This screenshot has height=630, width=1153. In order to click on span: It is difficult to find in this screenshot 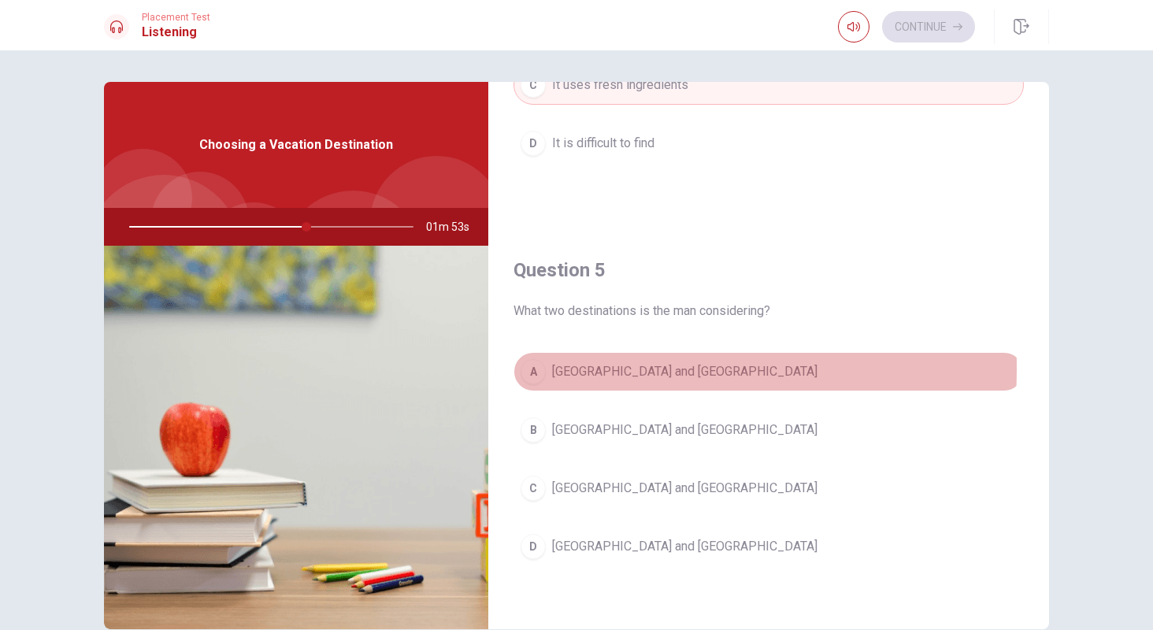, I will do `click(603, 143)`.